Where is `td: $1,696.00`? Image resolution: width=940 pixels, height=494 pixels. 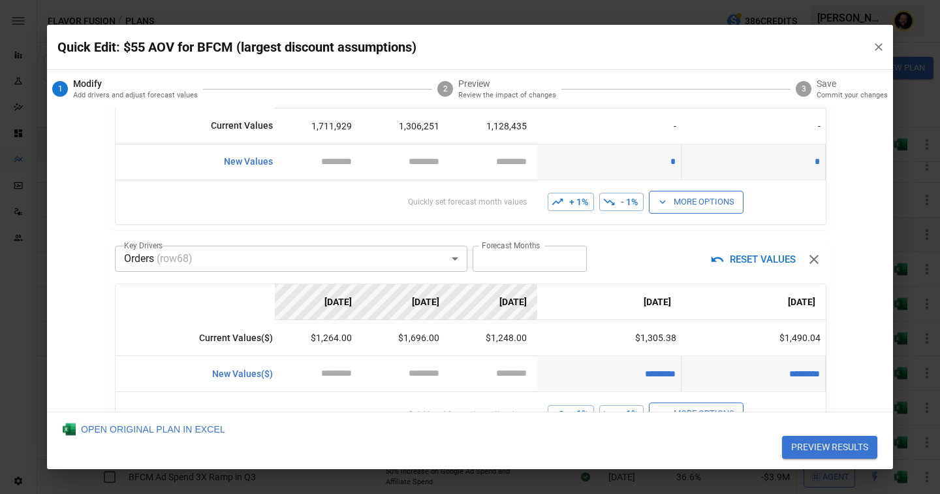
td: $1,696.00 is located at coordinates (406, 338).